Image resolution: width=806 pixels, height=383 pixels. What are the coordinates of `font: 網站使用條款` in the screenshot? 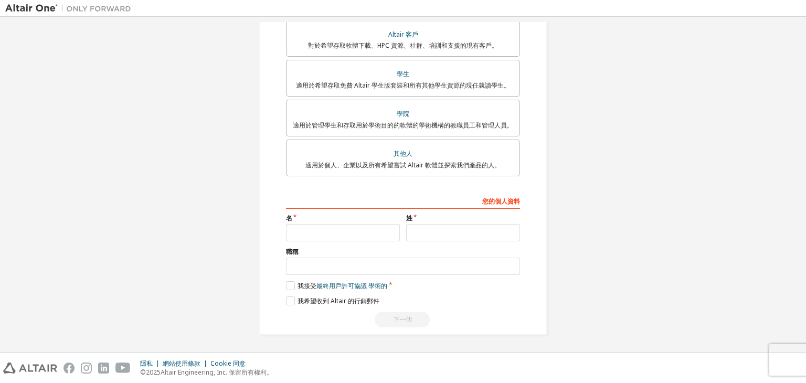 It's located at (182, 363).